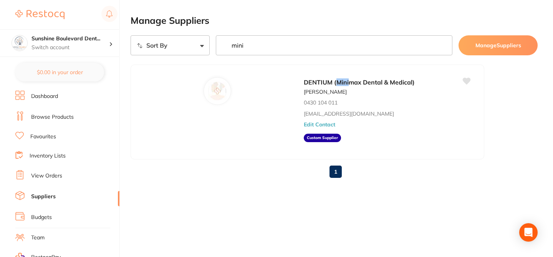 The width and height of the screenshot is (553, 257). What do you see at coordinates (43, 197) in the screenshot?
I see `a: Suppliers` at bounding box center [43, 197].